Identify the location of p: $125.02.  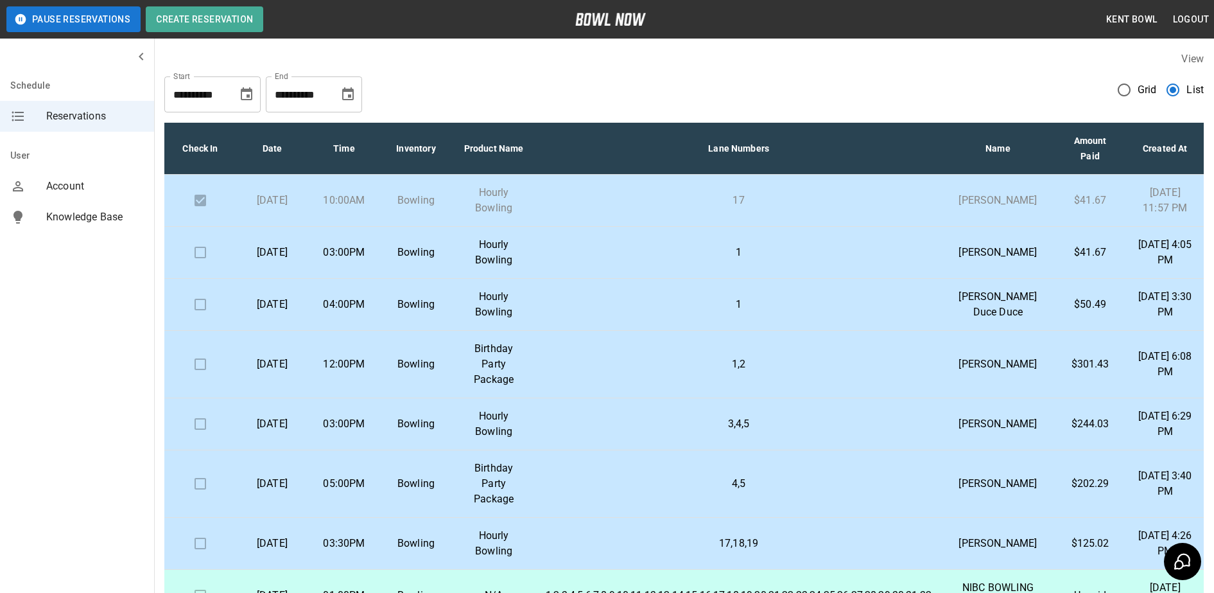
(1090, 543).